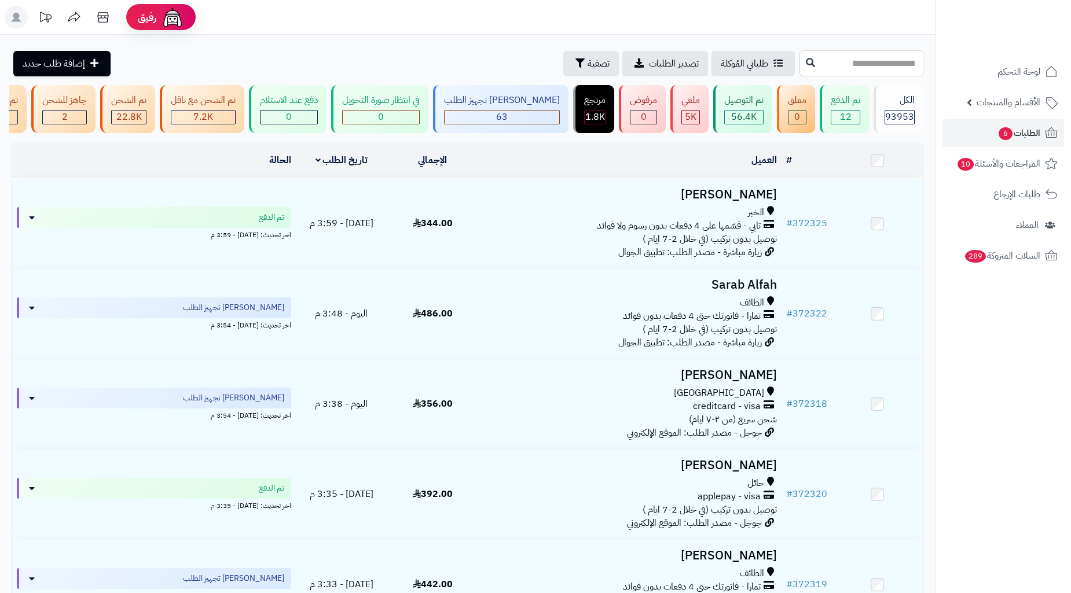  I want to click on div: ملغي, so click(690, 100).